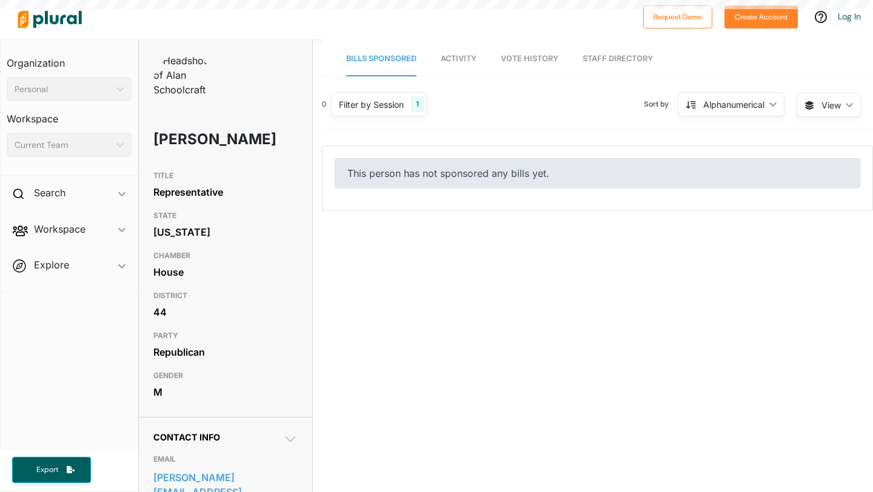 This screenshot has width=873, height=492. Describe the element at coordinates (381, 59) in the screenshot. I see `a: Bills Sponsored` at that location.